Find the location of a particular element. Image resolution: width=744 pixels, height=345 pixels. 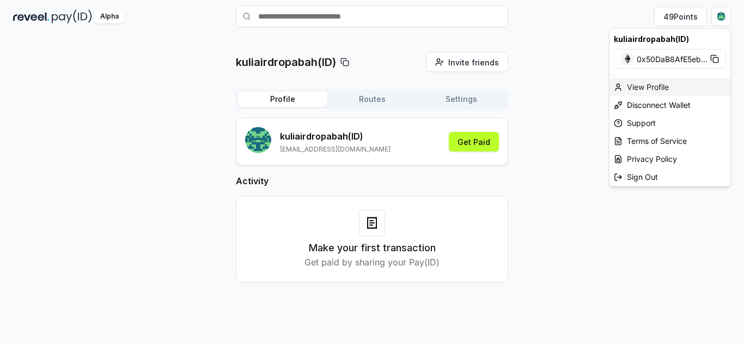

a: Support is located at coordinates (670, 123).